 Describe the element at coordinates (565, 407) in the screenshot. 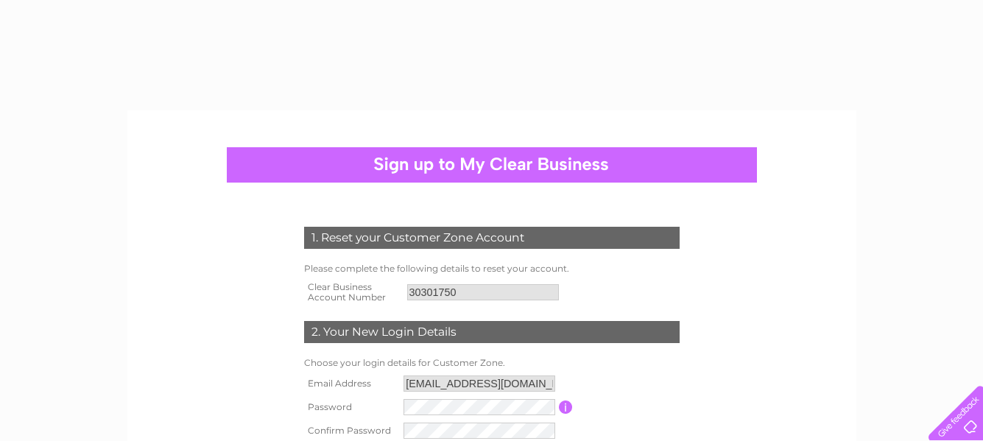

I see `input: Information` at that location.